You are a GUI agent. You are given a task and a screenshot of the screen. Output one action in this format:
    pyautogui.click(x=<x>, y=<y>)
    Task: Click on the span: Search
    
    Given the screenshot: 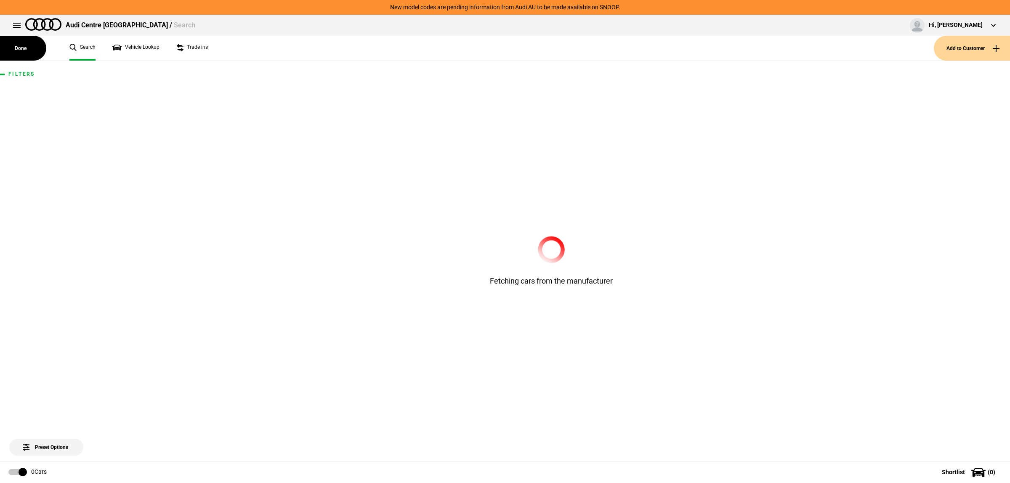 What is the action you would take?
    pyautogui.click(x=184, y=25)
    